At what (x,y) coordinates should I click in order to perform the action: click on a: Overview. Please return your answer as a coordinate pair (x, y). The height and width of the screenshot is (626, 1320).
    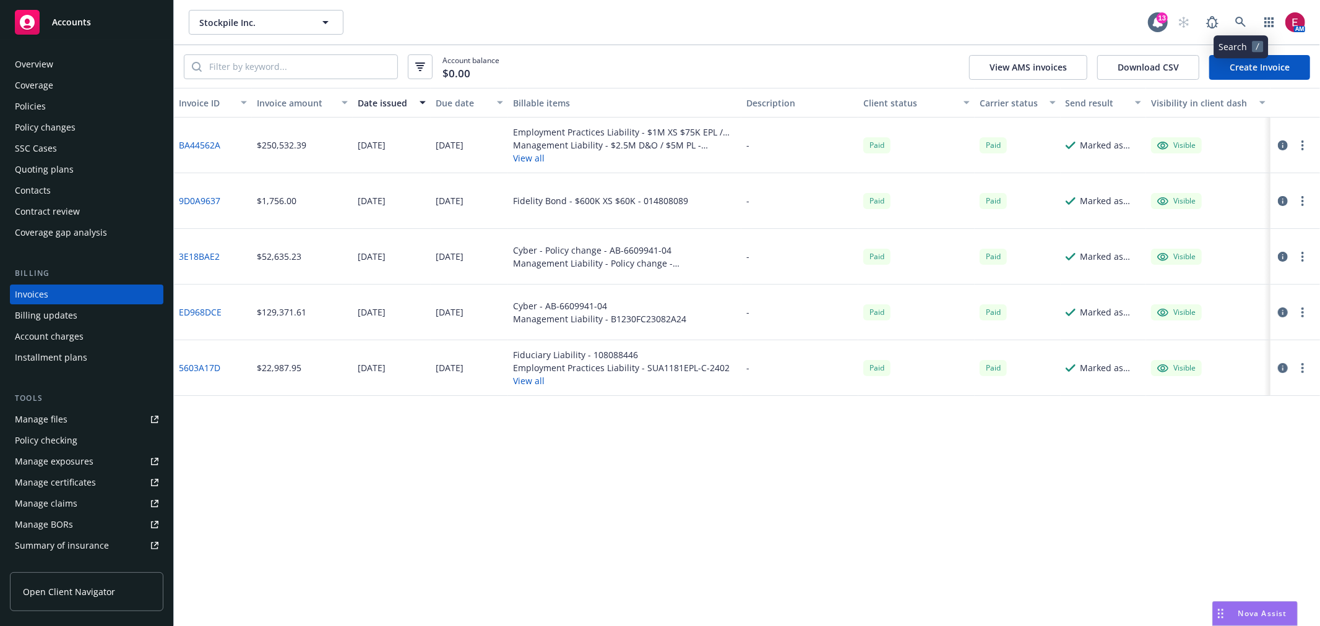
    Looking at the image, I should click on (87, 64).